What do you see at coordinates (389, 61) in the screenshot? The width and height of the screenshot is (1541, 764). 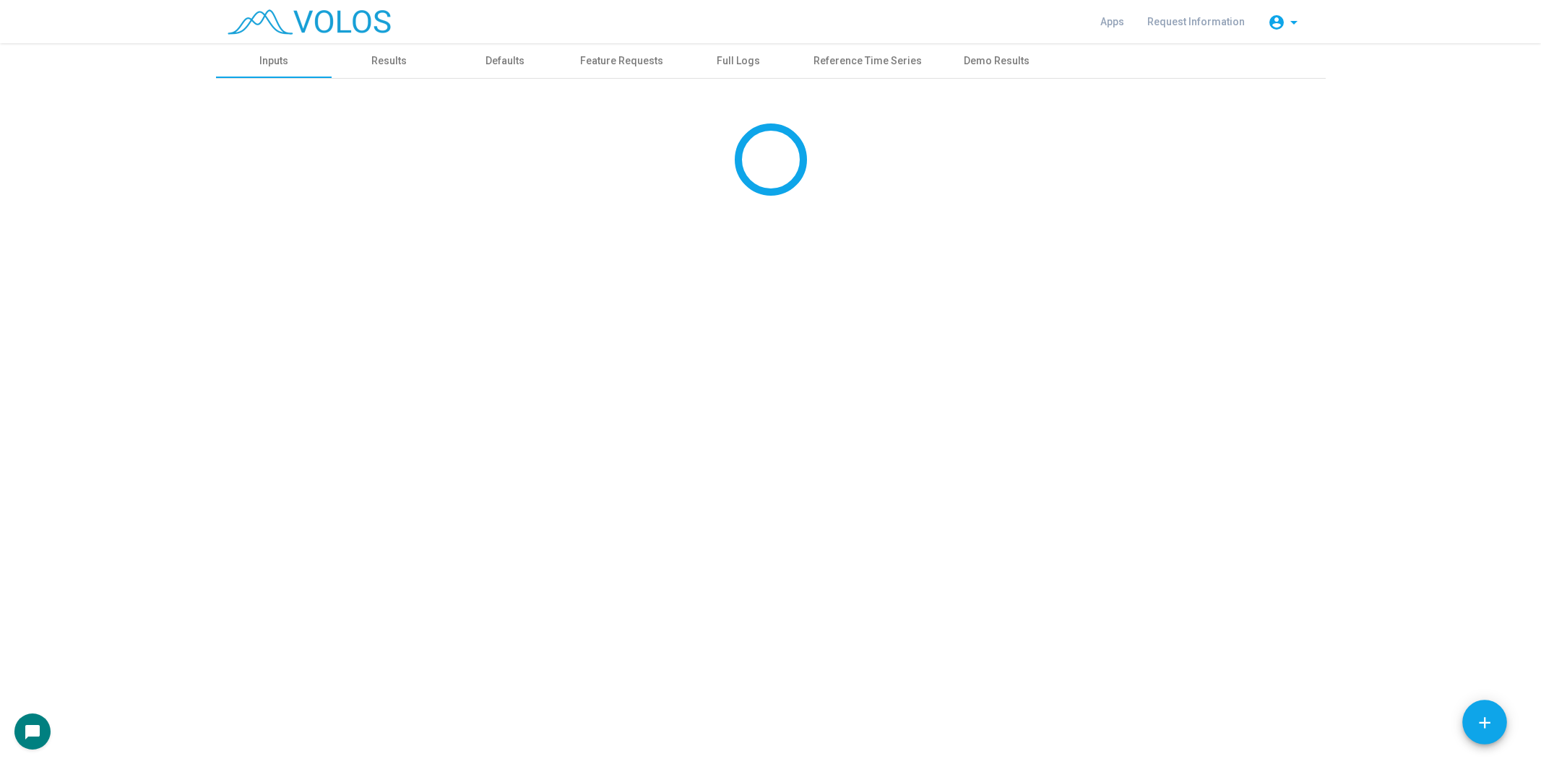 I see `div: Results` at bounding box center [389, 61].